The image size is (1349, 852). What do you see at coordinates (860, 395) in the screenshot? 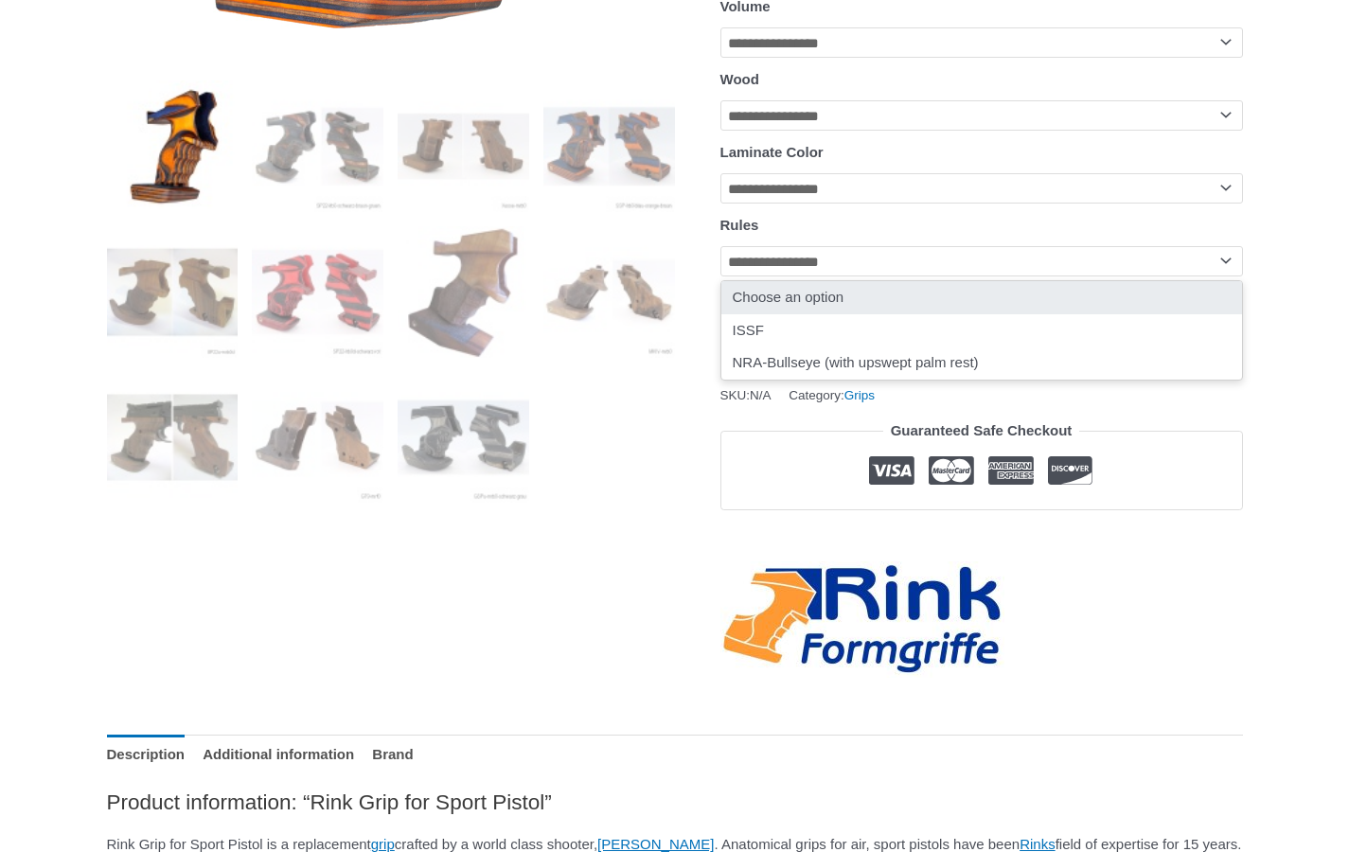
I see `a: Grips` at bounding box center [860, 395].